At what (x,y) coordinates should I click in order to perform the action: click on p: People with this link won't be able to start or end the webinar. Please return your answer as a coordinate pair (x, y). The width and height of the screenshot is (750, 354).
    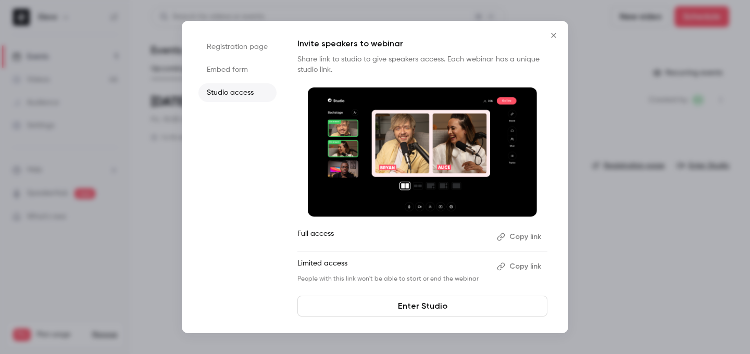
    Looking at the image, I should click on (393, 279).